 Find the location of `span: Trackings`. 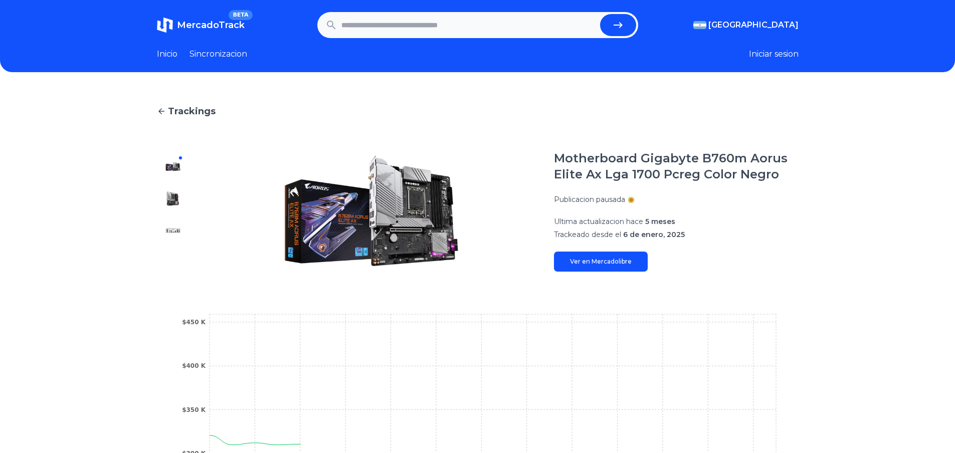

span: Trackings is located at coordinates (192, 111).